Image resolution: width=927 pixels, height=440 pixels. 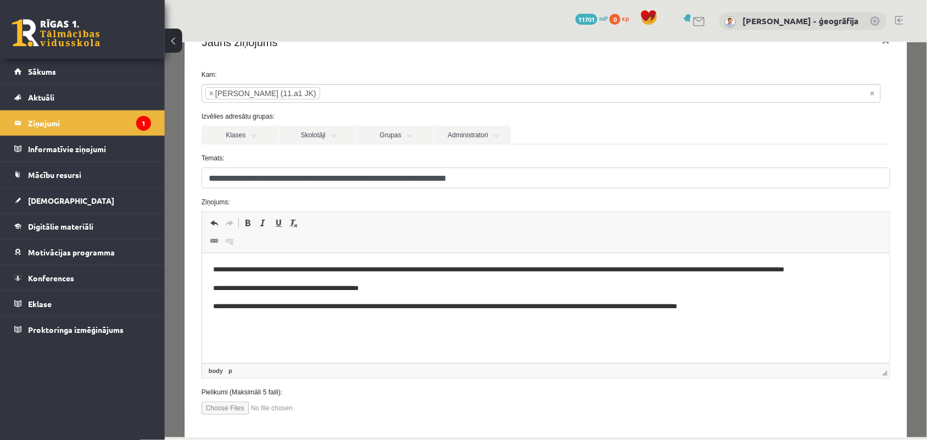 I want to click on a: Noņemt stilus, so click(x=129, y=181).